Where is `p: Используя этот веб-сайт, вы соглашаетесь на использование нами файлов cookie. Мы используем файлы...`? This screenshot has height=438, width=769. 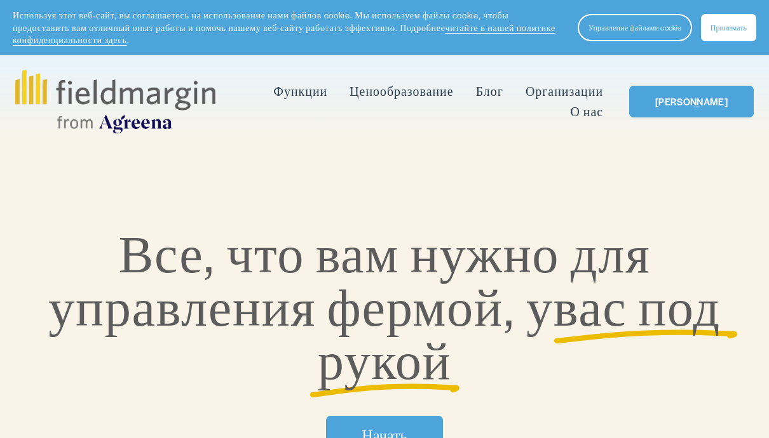 p: Используя этот веб-сайт, вы соглашаетесь на использование нами файлов cookie. Мы используем файлы... is located at coordinates (288, 27).